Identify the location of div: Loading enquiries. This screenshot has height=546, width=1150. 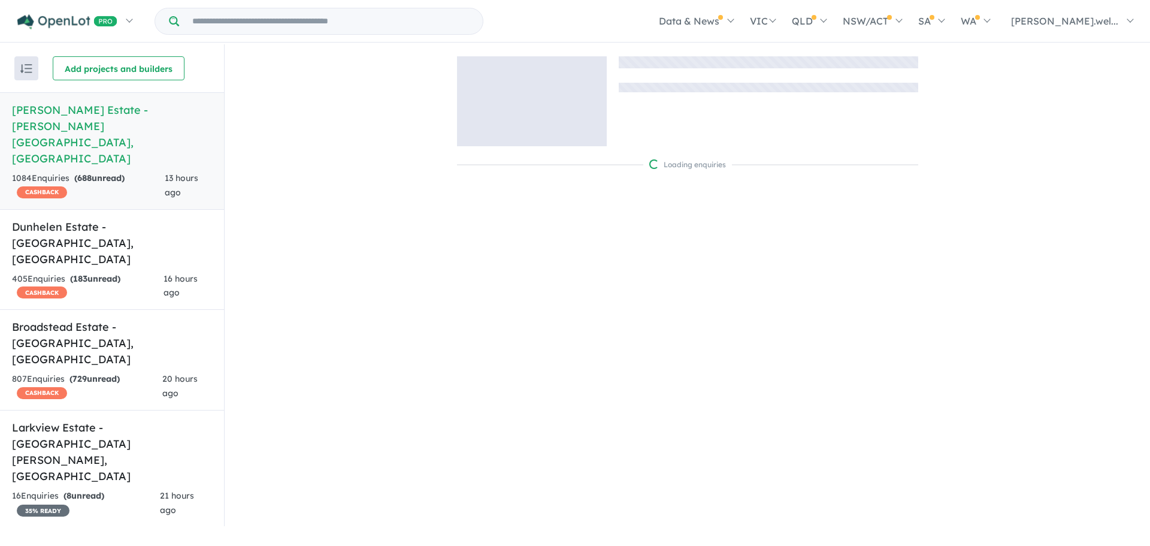
(687, 165).